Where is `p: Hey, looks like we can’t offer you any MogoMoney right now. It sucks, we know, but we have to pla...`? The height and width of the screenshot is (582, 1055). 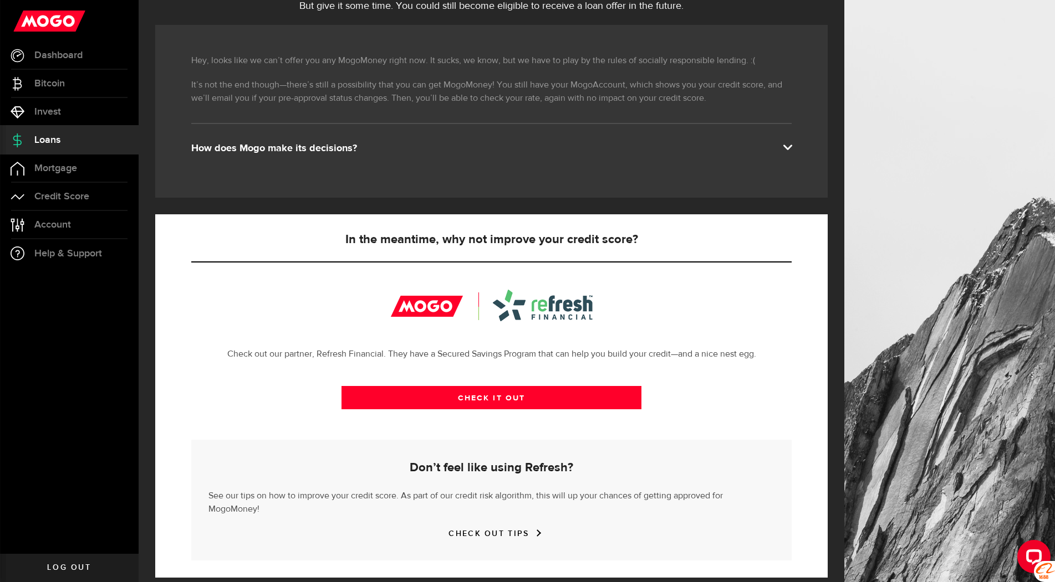 p: Hey, looks like we can’t offer you any MogoMoney right now. It sucks, we know, but we have to pla... is located at coordinates (491, 61).